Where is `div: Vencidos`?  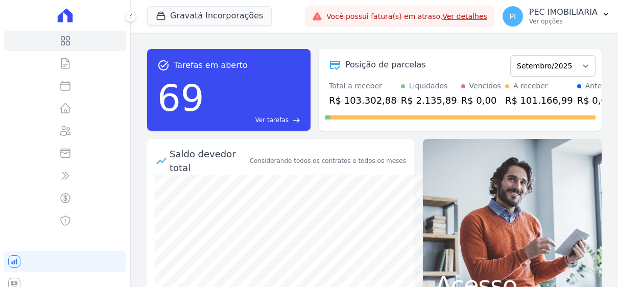
div: Vencidos is located at coordinates (485, 86).